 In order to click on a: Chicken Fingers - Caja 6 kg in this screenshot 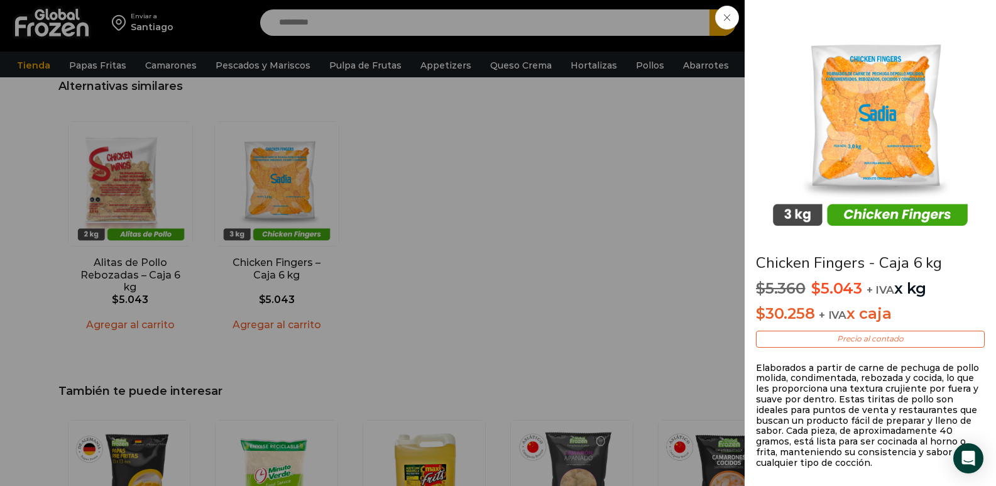, I will do `click(849, 263)`.